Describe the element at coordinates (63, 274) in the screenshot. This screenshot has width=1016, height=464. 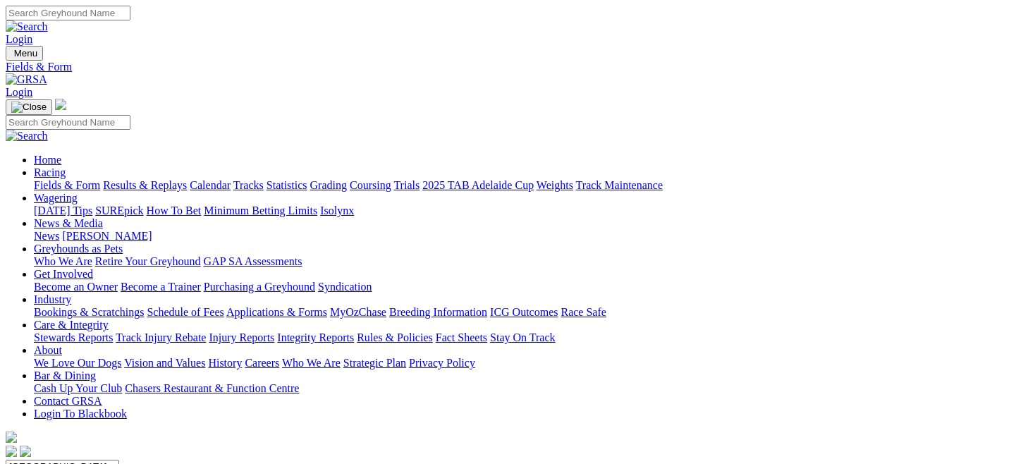
I see `a: Get Involved` at that location.